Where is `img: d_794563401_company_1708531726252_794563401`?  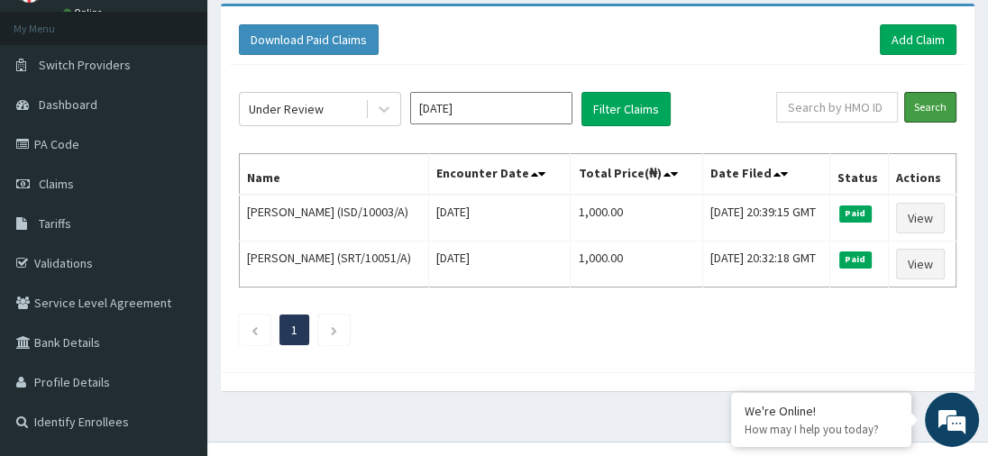
img: d_794563401_company_1708531726252_794563401 is located at coordinates (53, 113).